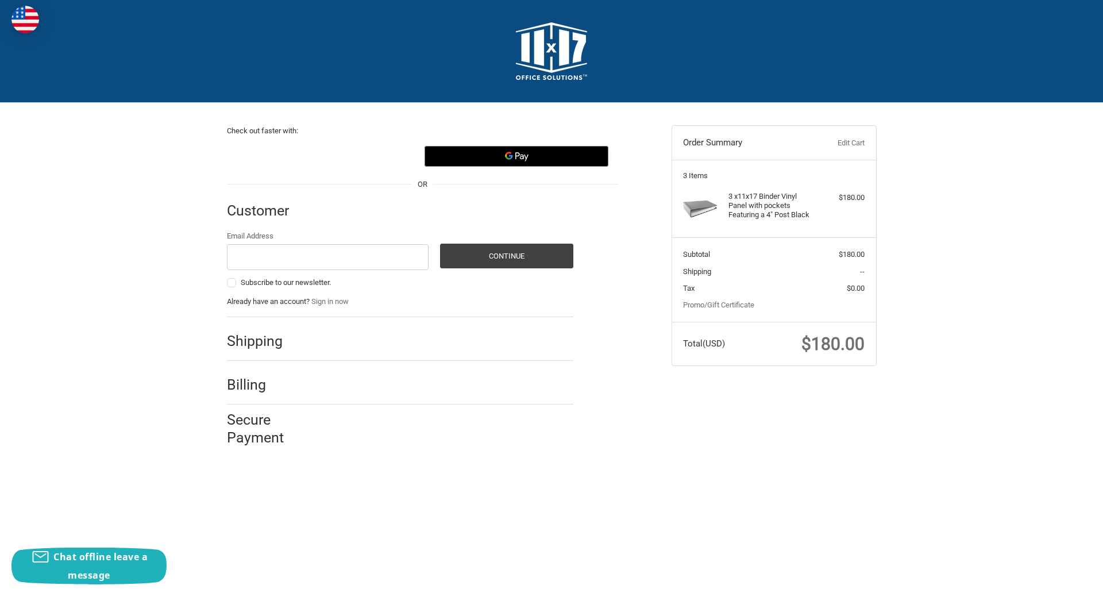 The image size is (1103, 593). Describe the element at coordinates (836, 143) in the screenshot. I see `a: Edit Cart` at that location.